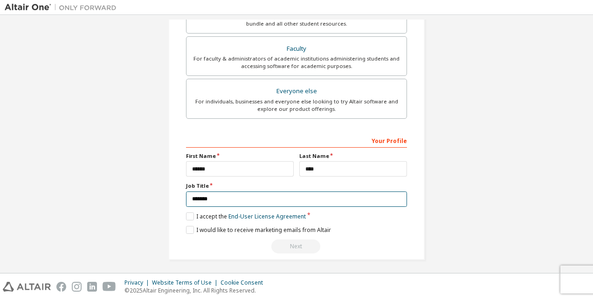 The image size is (593, 300). What do you see at coordinates (27, 287) in the screenshot?
I see `img: altair_logo.svg` at bounding box center [27, 287].